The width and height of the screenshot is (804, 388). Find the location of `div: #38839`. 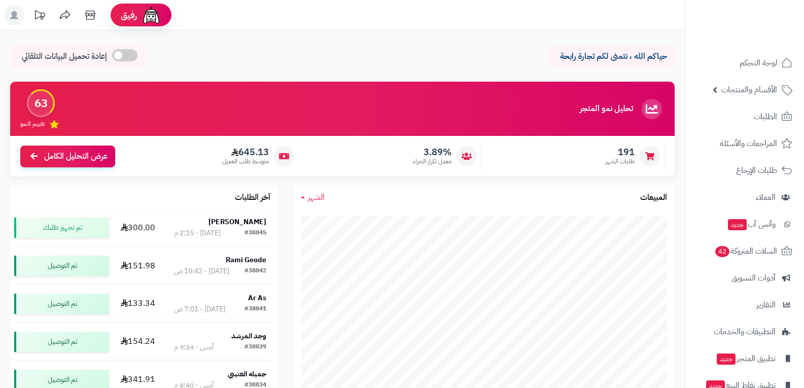

div: #38839 is located at coordinates (255, 348).